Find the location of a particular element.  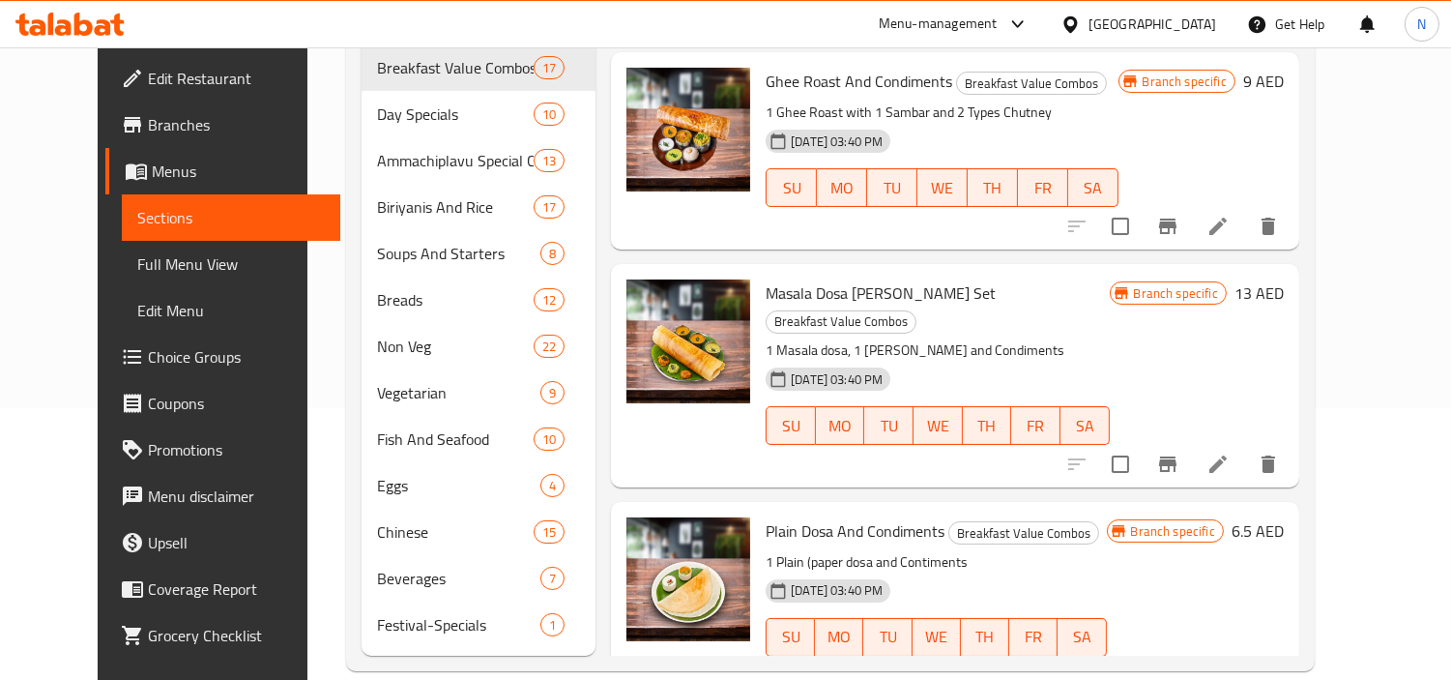

span: 12 is located at coordinates (549, 300).